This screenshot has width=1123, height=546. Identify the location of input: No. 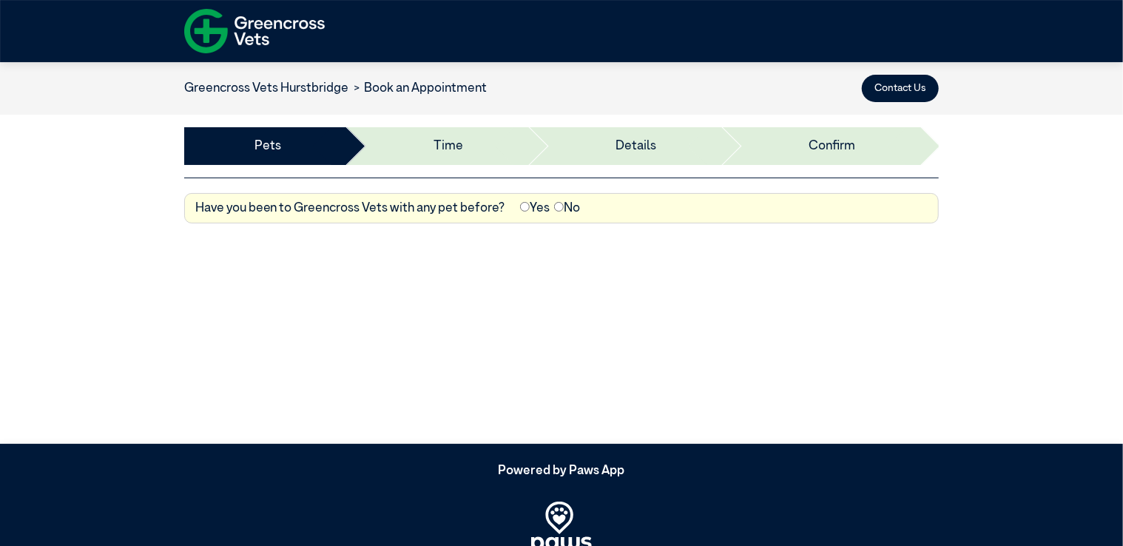
(558, 206).